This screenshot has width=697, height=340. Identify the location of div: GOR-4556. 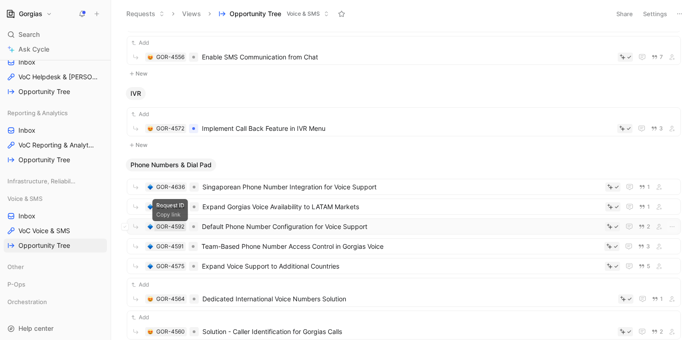
(170, 57).